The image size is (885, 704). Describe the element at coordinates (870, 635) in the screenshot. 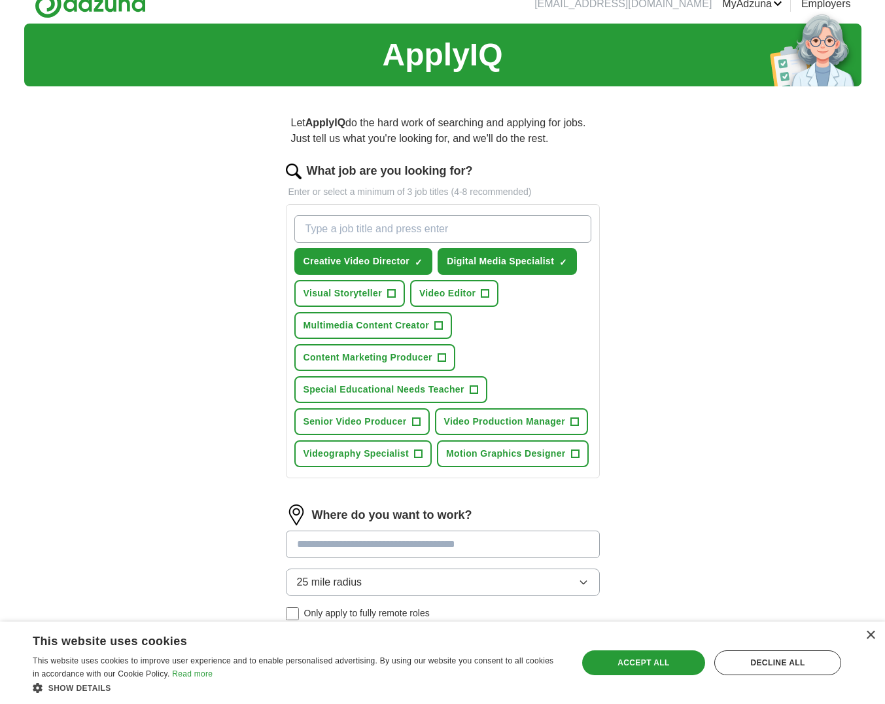

I see `div: Close` at that location.